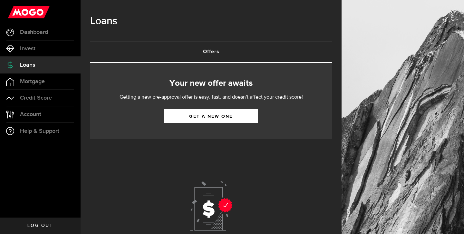  Describe the element at coordinates (40, 131) in the screenshot. I see `span: Help & Support` at that location.